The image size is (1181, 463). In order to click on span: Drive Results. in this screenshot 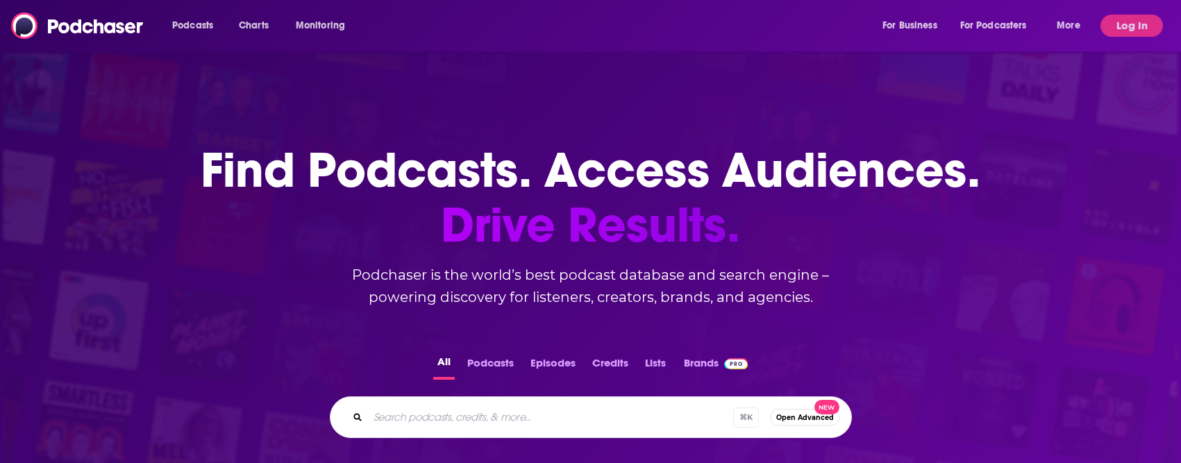, I will do `click(590, 225)`.